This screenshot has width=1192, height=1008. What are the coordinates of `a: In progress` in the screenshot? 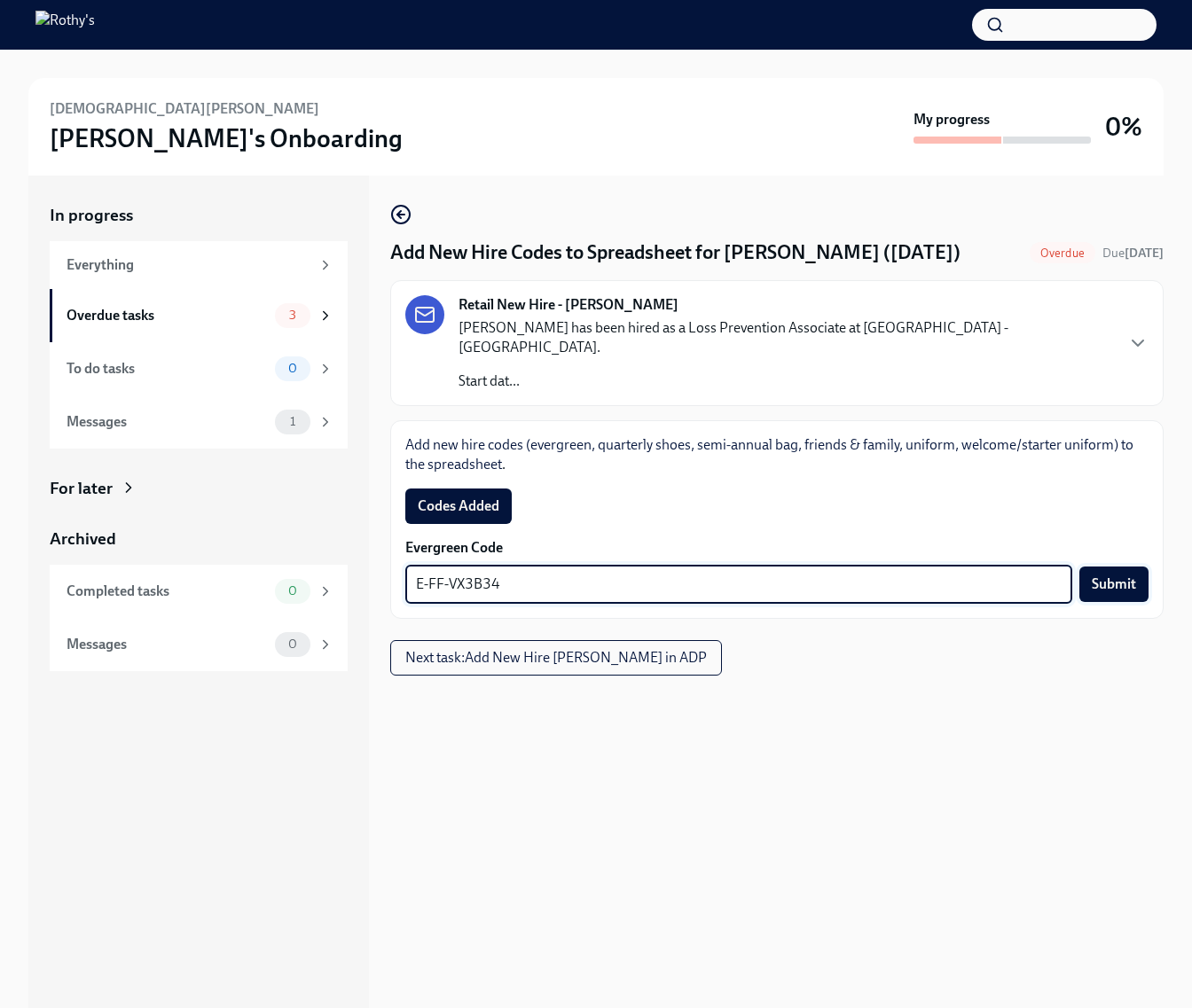 It's located at (199, 215).